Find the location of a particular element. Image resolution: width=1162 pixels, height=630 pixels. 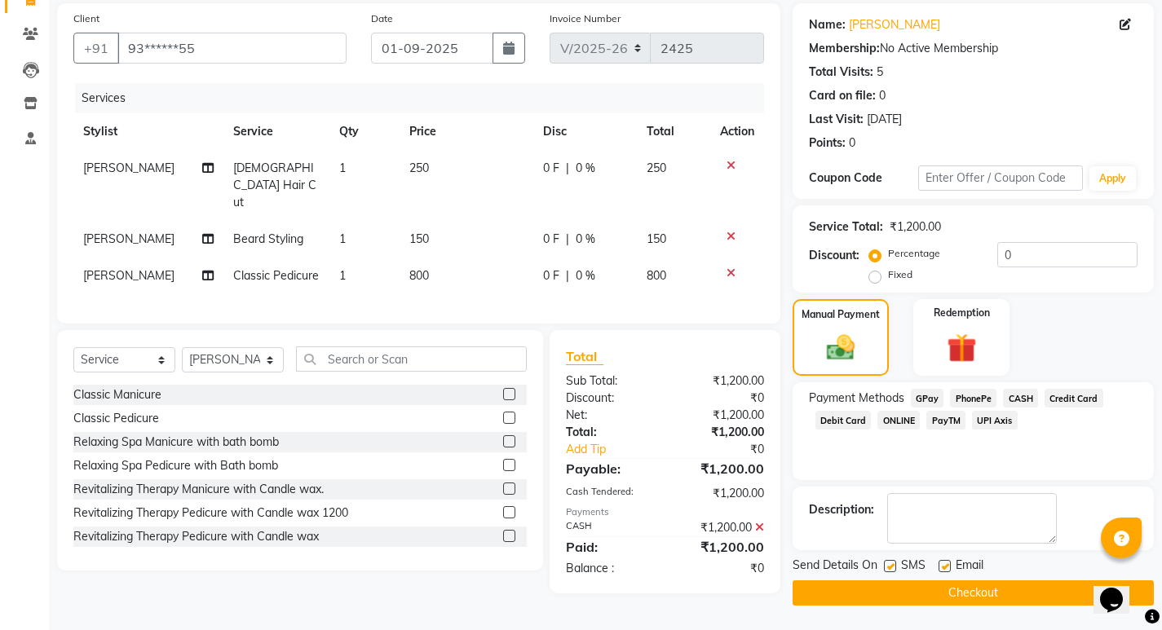

label: Manual Payment is located at coordinates (841, 315).